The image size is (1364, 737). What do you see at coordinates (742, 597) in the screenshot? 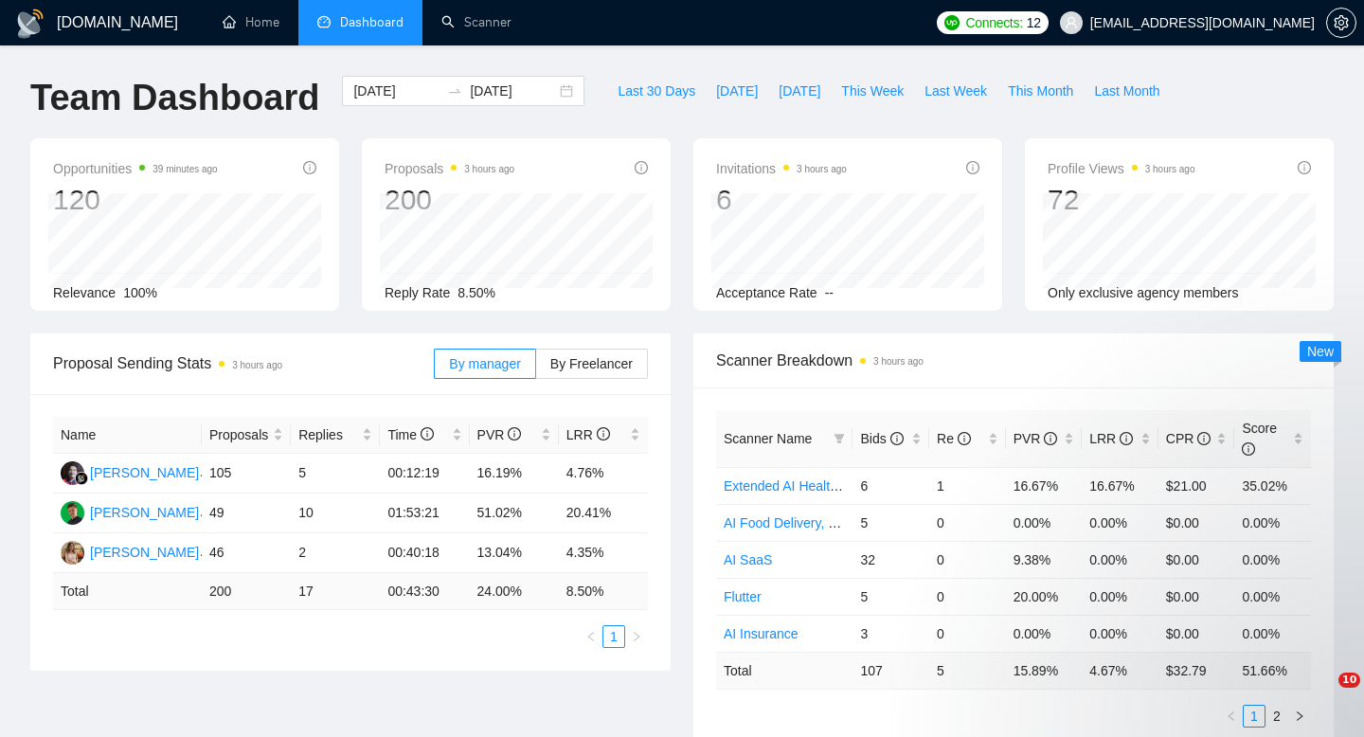
I see `a: Flutter` at bounding box center [742, 597].